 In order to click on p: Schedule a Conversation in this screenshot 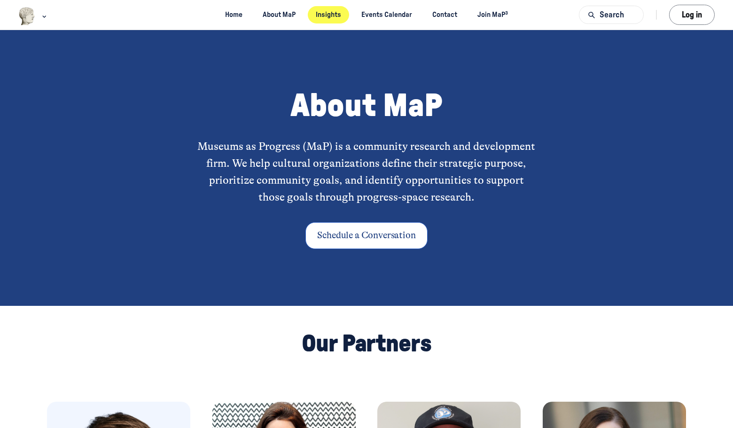, I will do `click(366, 236)`.